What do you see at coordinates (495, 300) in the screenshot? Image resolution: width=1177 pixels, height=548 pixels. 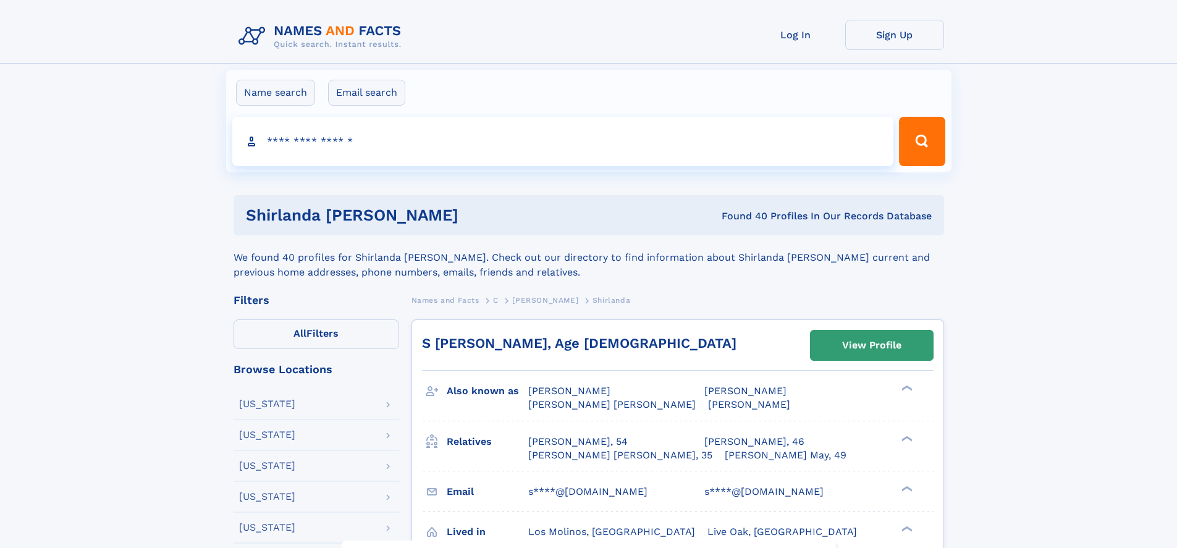 I see `span: C` at bounding box center [495, 300].